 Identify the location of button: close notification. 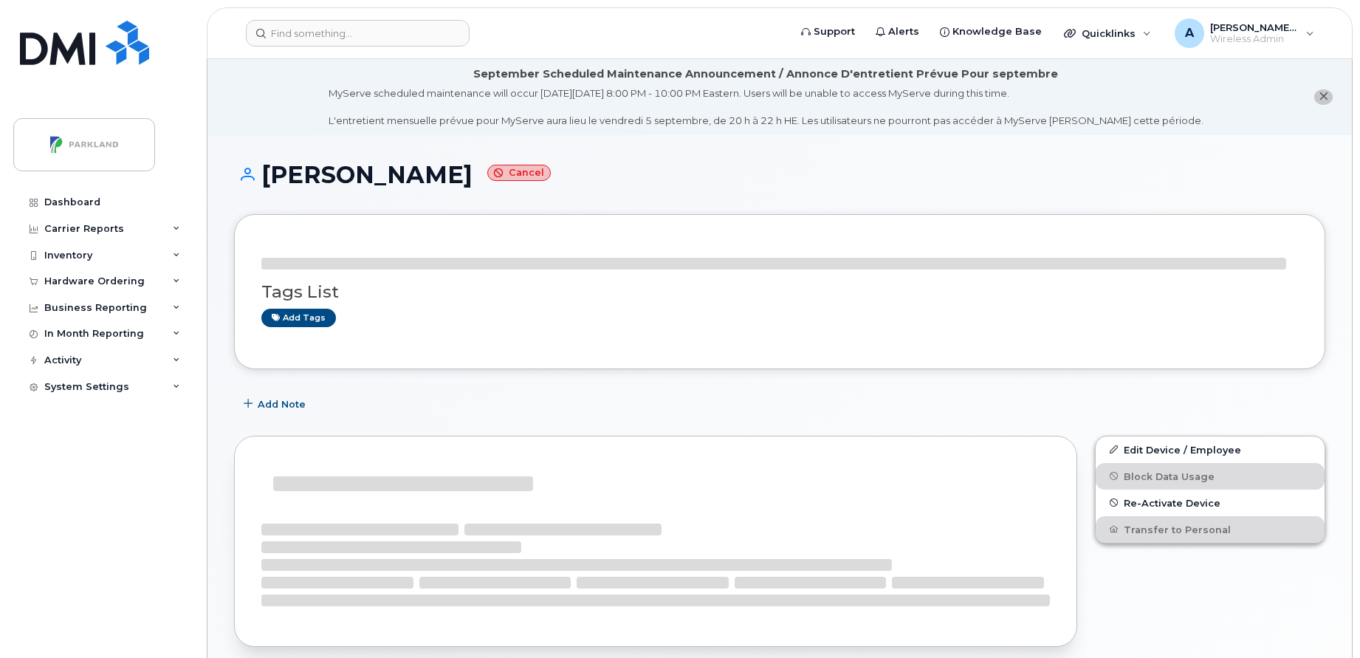
(1323, 97).